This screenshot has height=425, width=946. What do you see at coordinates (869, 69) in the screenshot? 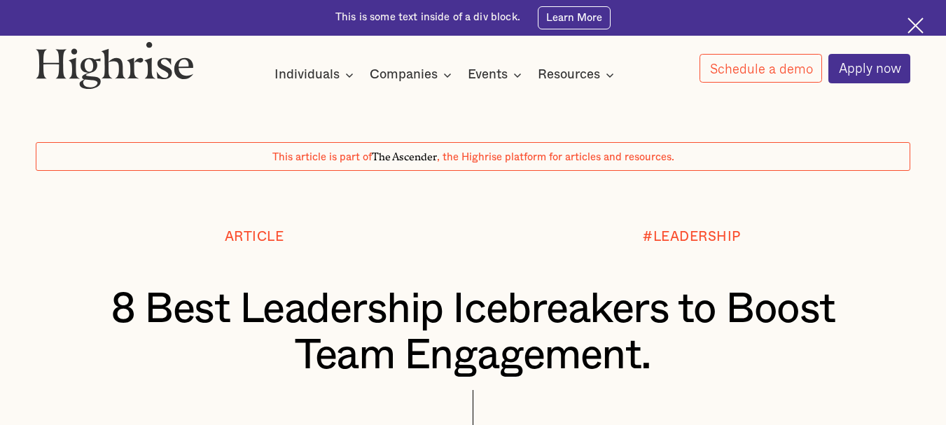
I see `a: Apply now` at bounding box center [869, 69].